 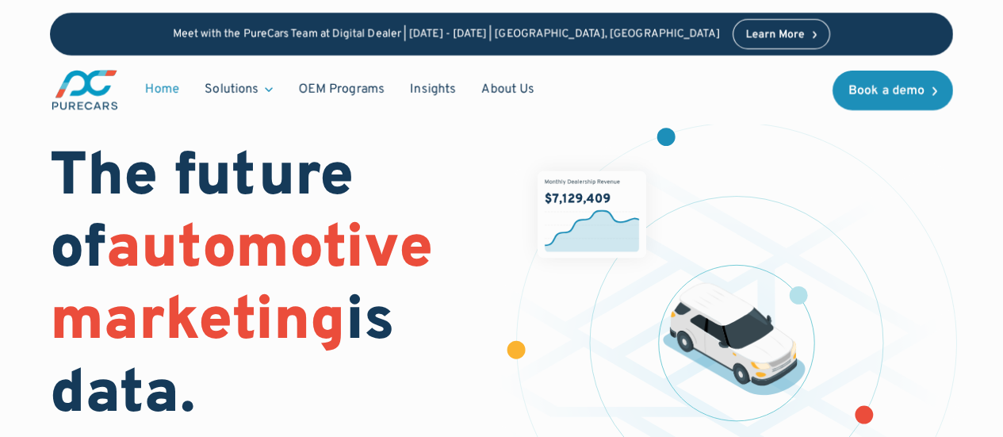 What do you see at coordinates (341, 90) in the screenshot?
I see `a: OEM Programs` at bounding box center [341, 90].